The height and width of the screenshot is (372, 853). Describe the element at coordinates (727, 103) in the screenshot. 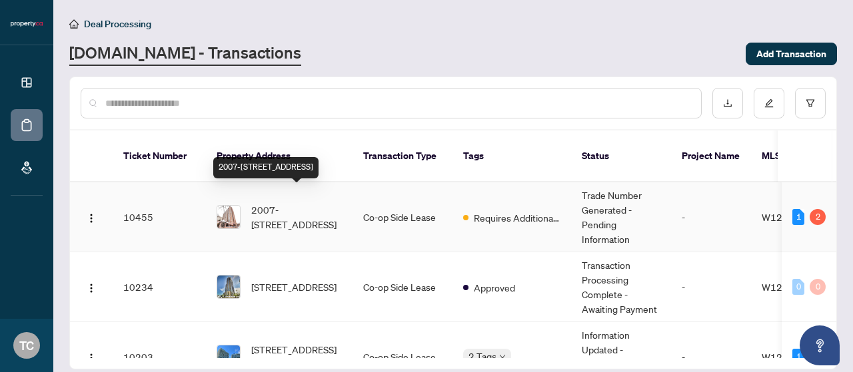

I see `span: download` at that location.